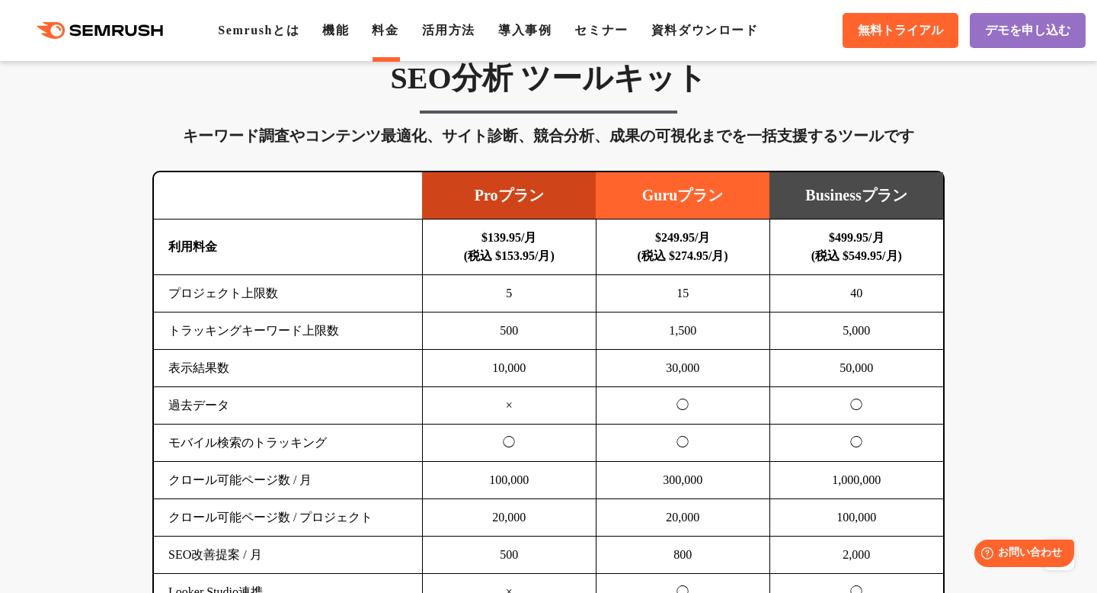  Describe the element at coordinates (682, 331) in the screenshot. I see `td: 1,500` at that location.